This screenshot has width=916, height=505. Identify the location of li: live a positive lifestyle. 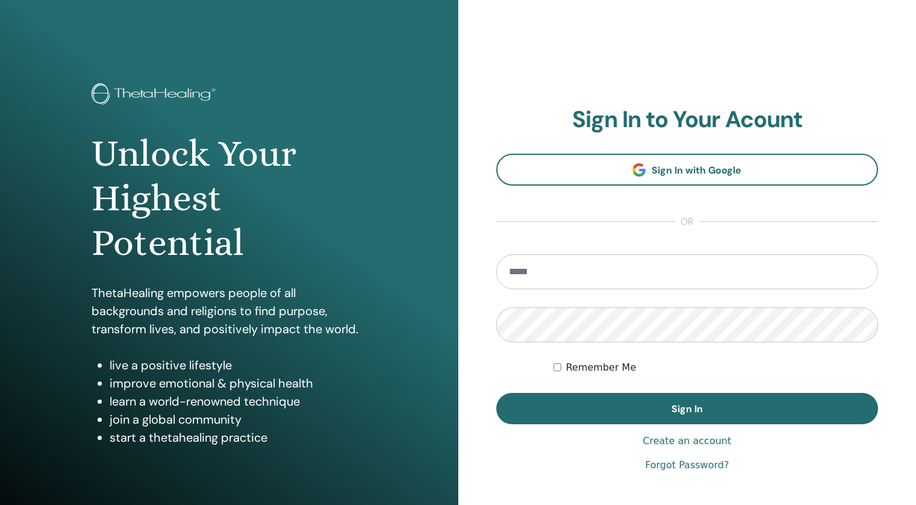
(238, 365).